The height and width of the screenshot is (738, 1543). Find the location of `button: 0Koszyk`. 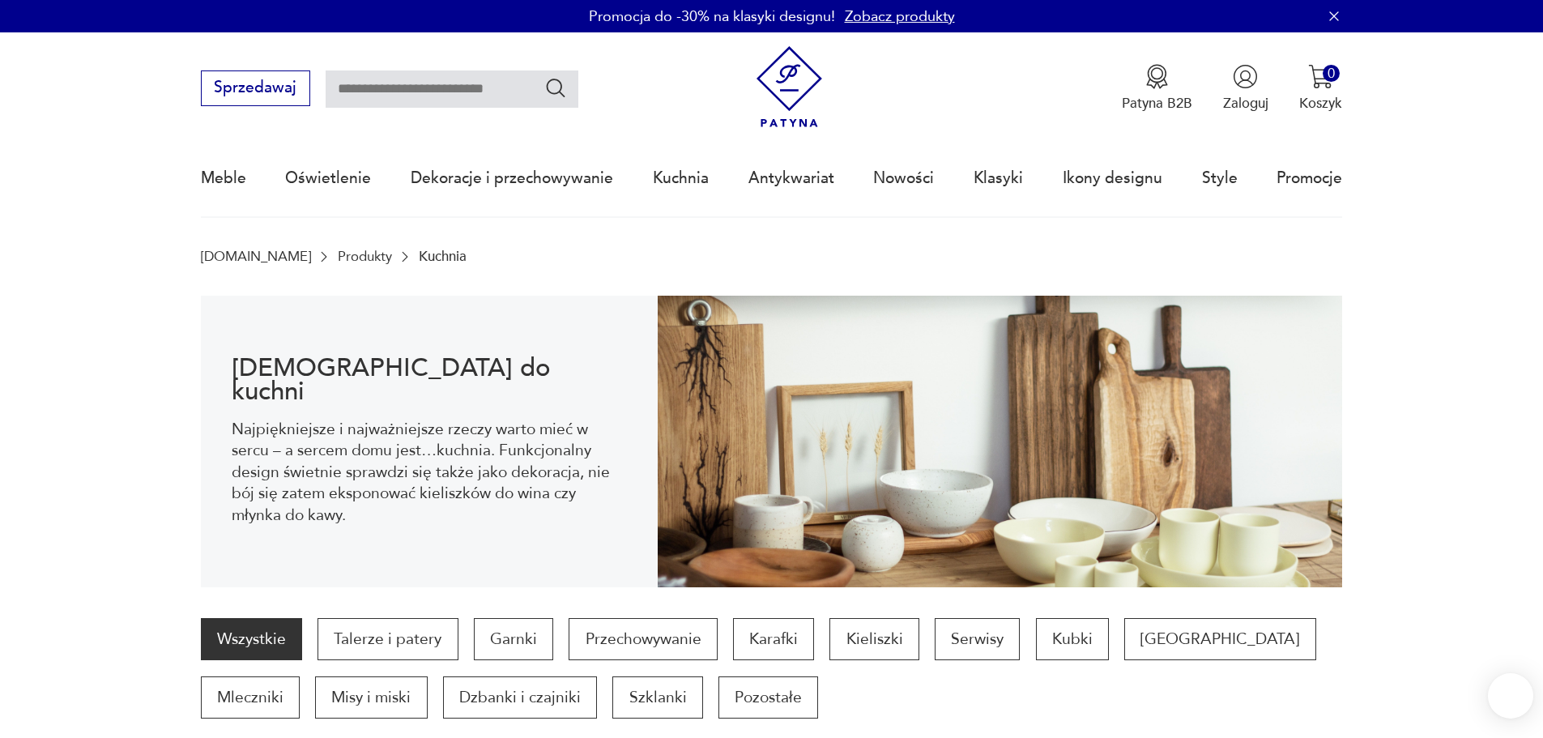

button: 0Koszyk is located at coordinates (1320, 88).